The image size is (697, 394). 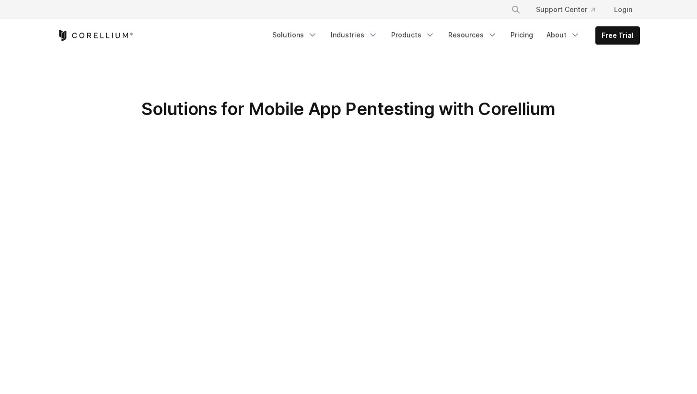 What do you see at coordinates (354, 35) in the screenshot?
I see `a: Industries` at bounding box center [354, 35].